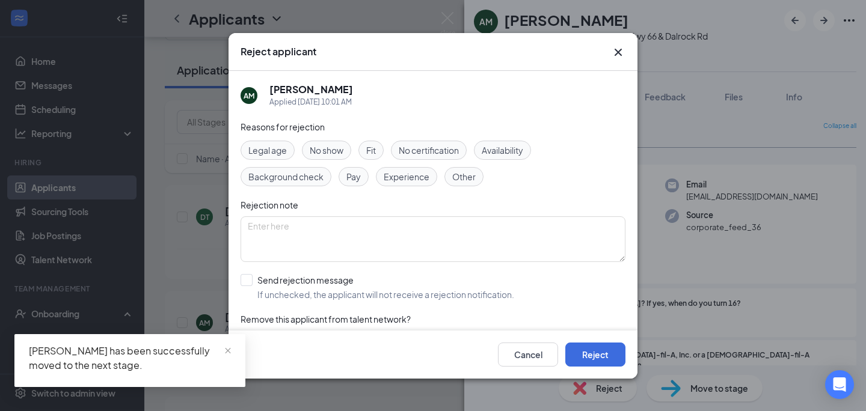 This screenshot has height=411, width=866. I want to click on h3: Reject applicant, so click(278, 52).